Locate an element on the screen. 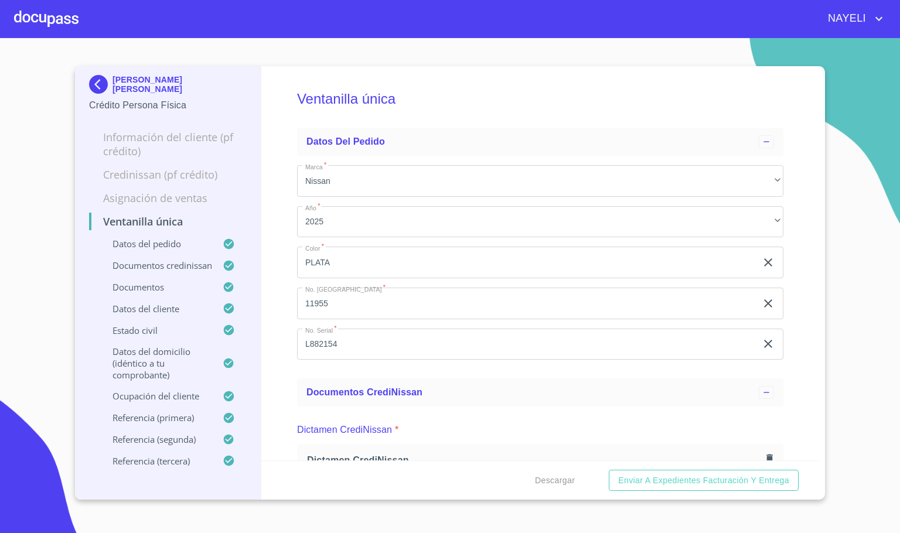 The height and width of the screenshot is (533, 900). p: Credinissan (PF crédito) is located at coordinates (168, 175).